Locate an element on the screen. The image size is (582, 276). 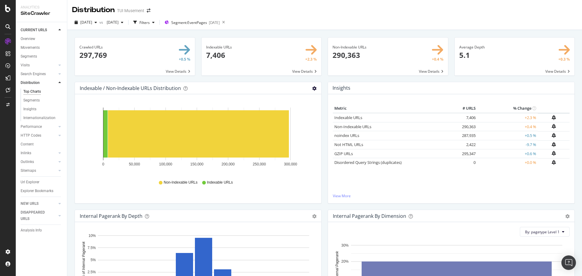
td: -9.7 % is located at coordinates (507, 145).